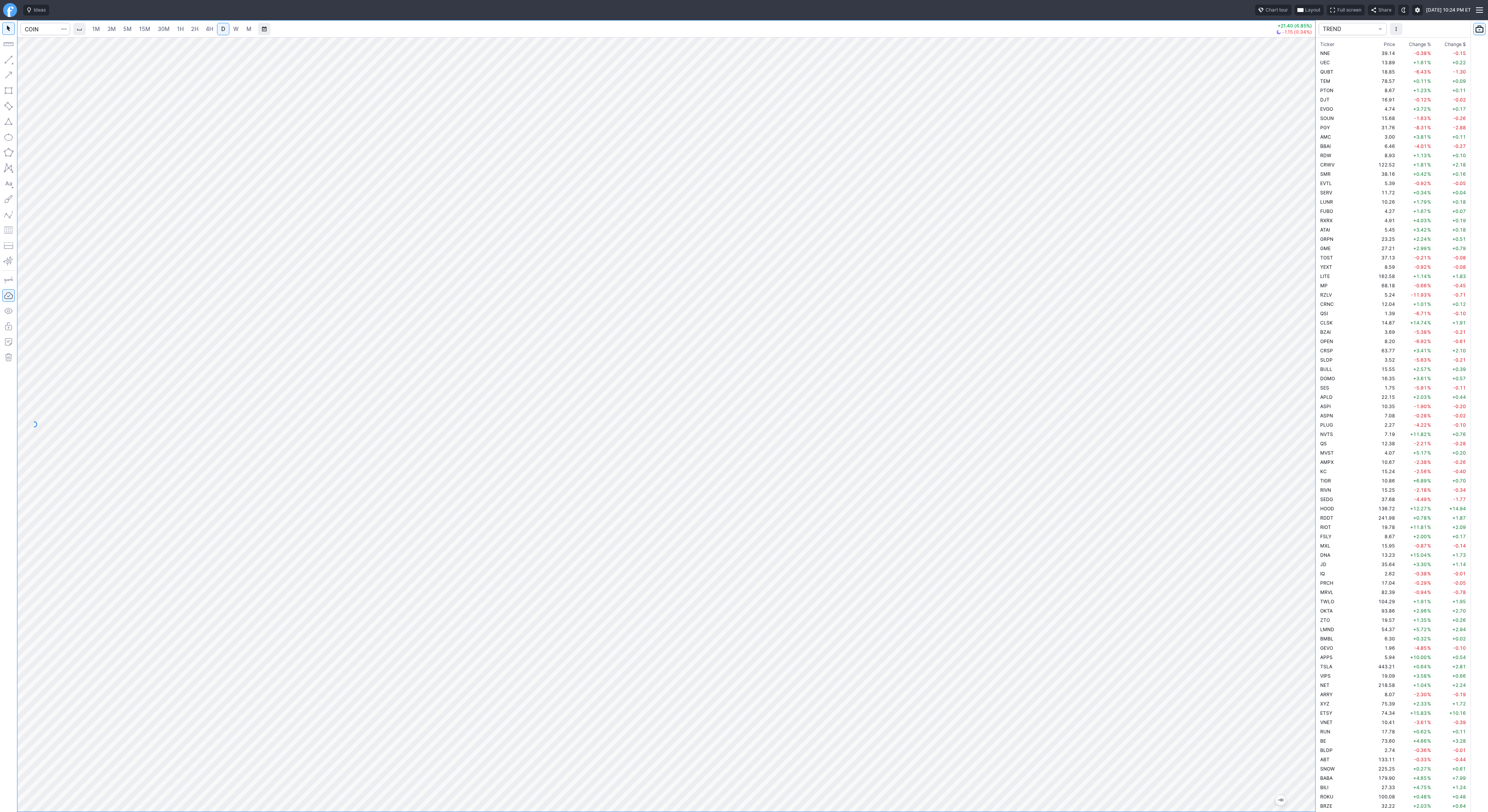 The height and width of the screenshot is (812, 1488). What do you see at coordinates (1382, 221) in the screenshot?
I see `td: 4.91` at bounding box center [1382, 221].